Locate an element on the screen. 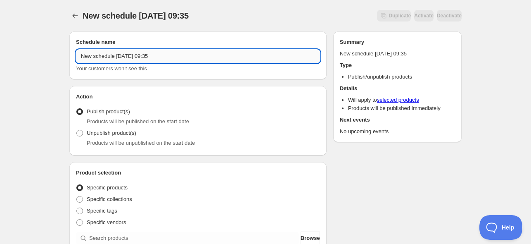  button: Schedules is located at coordinates (75, 16).